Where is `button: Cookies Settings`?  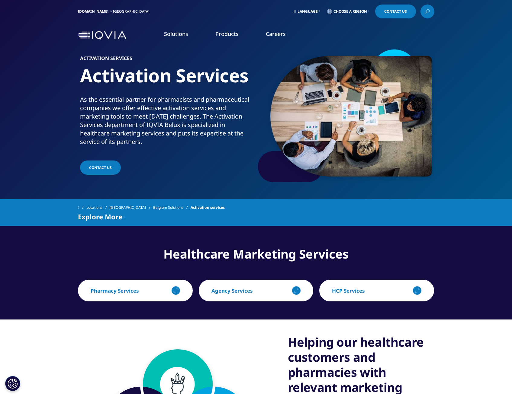 button: Cookies Settings is located at coordinates (13, 384).